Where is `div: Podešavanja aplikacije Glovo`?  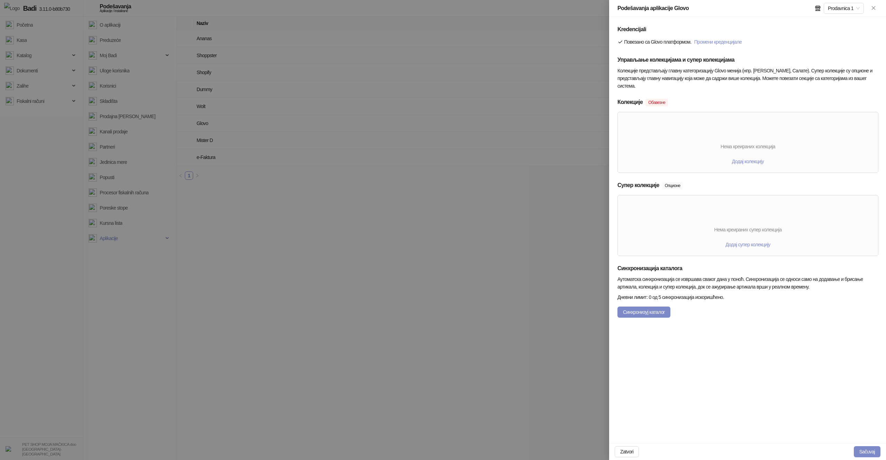
div: Podešavanja aplikacije Glovo is located at coordinates (653, 8).